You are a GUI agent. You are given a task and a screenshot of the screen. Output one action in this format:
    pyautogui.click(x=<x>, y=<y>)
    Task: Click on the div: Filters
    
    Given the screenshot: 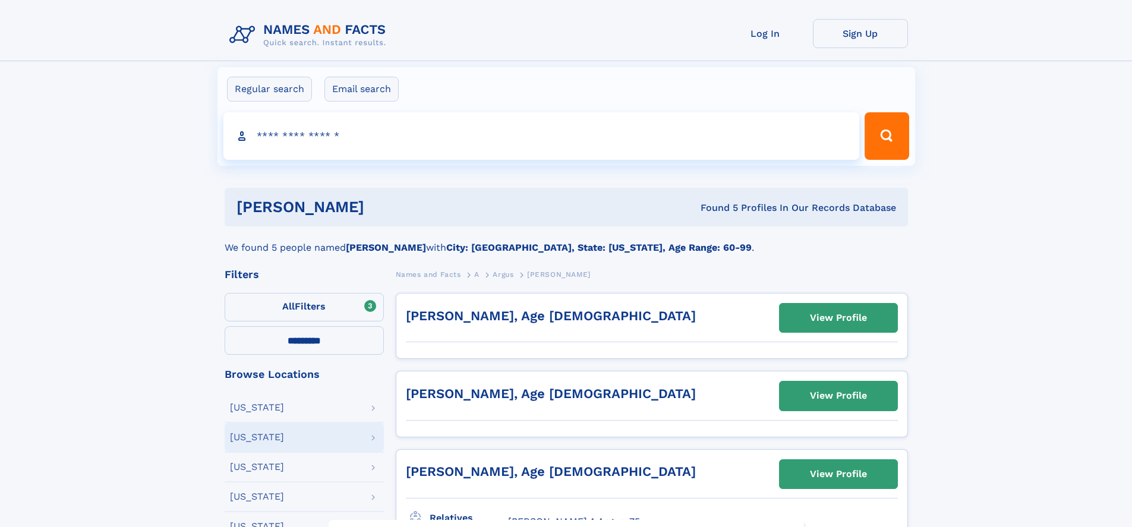 What is the action you would take?
    pyautogui.click(x=304, y=275)
    